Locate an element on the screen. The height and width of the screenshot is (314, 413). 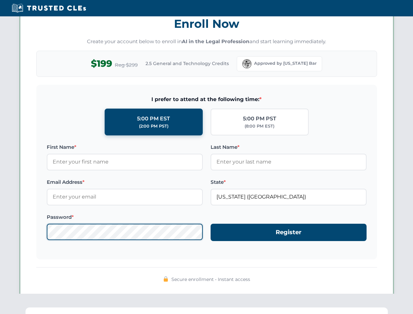
strong: AI in the Legal Profession is located at coordinates (215, 41).